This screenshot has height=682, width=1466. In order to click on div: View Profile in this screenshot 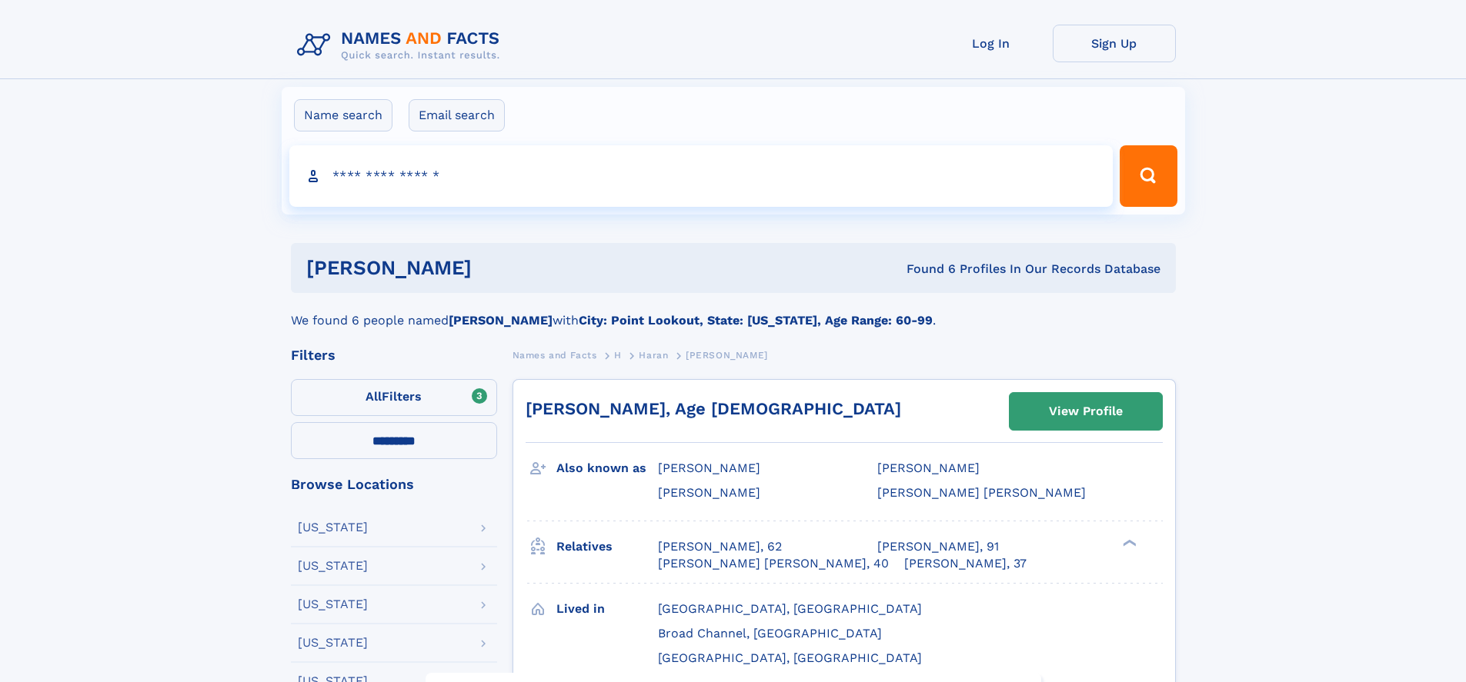, I will do `click(1086, 412)`.